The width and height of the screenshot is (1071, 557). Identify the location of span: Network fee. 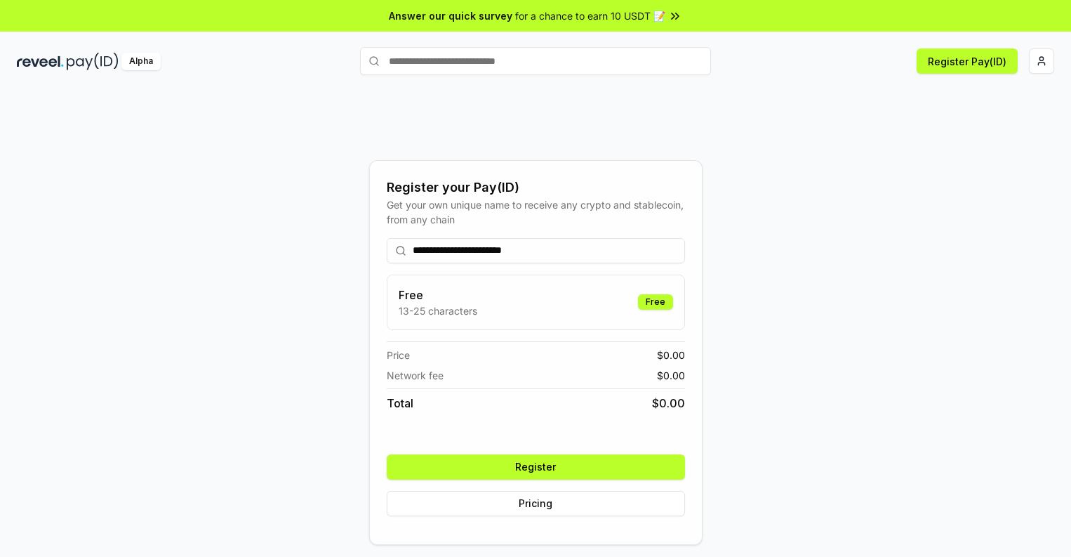
(415, 375).